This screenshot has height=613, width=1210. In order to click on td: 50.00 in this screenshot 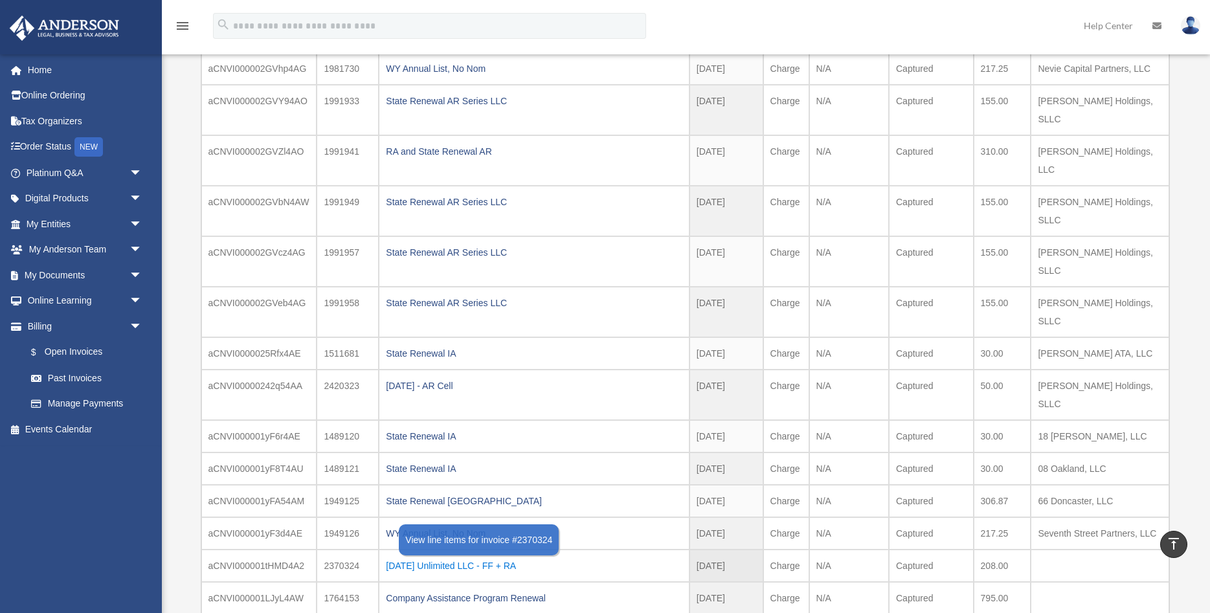, I will do `click(1002, 395)`.